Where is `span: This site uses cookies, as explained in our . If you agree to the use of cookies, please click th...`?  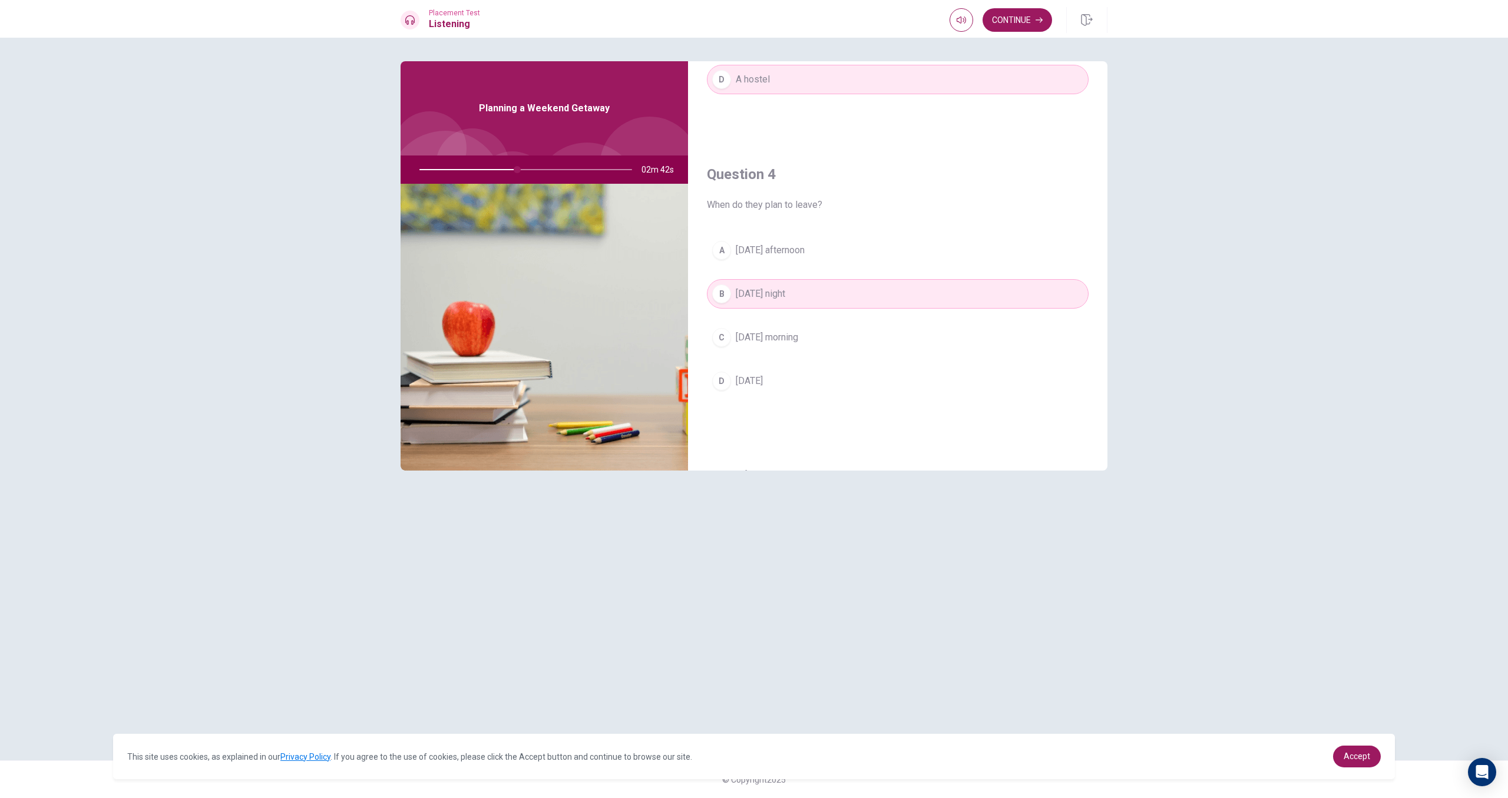
span: This site uses cookies, as explained in our . If you agree to the use of cookies, please click th... is located at coordinates (409, 757).